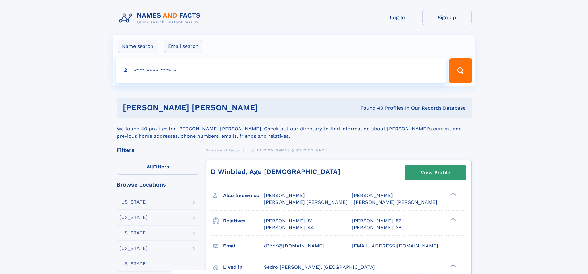 The width and height of the screenshot is (588, 274). What do you see at coordinates (461, 71) in the screenshot?
I see `button: Search Button` at bounding box center [461, 71].